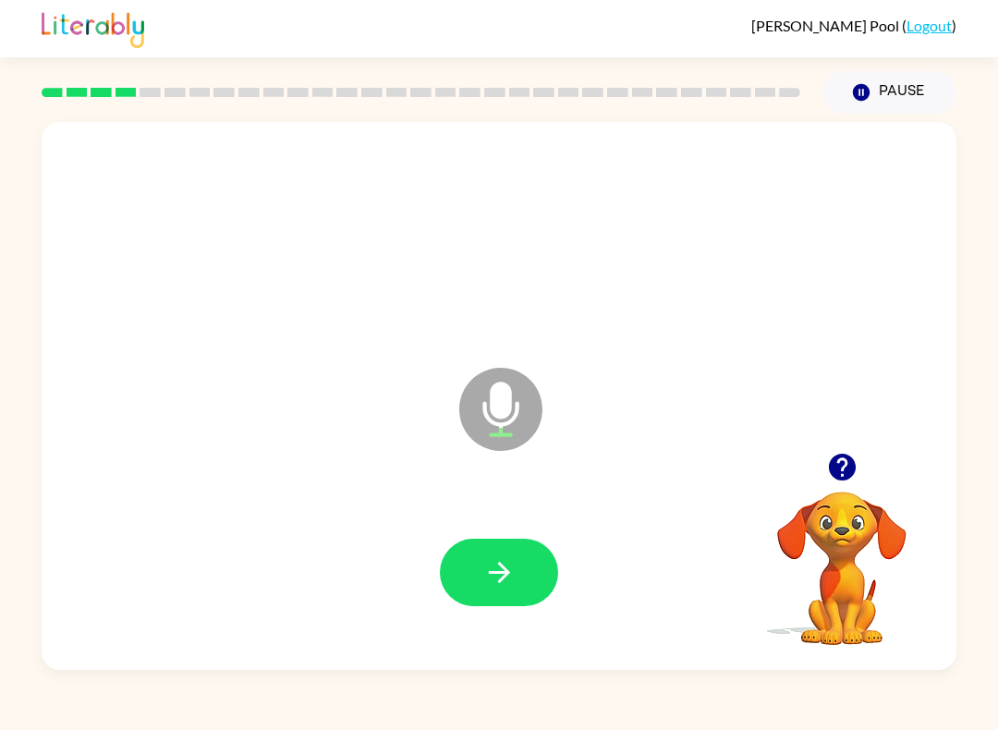  What do you see at coordinates (929, 25) in the screenshot?
I see `a: Logout` at bounding box center [929, 25].